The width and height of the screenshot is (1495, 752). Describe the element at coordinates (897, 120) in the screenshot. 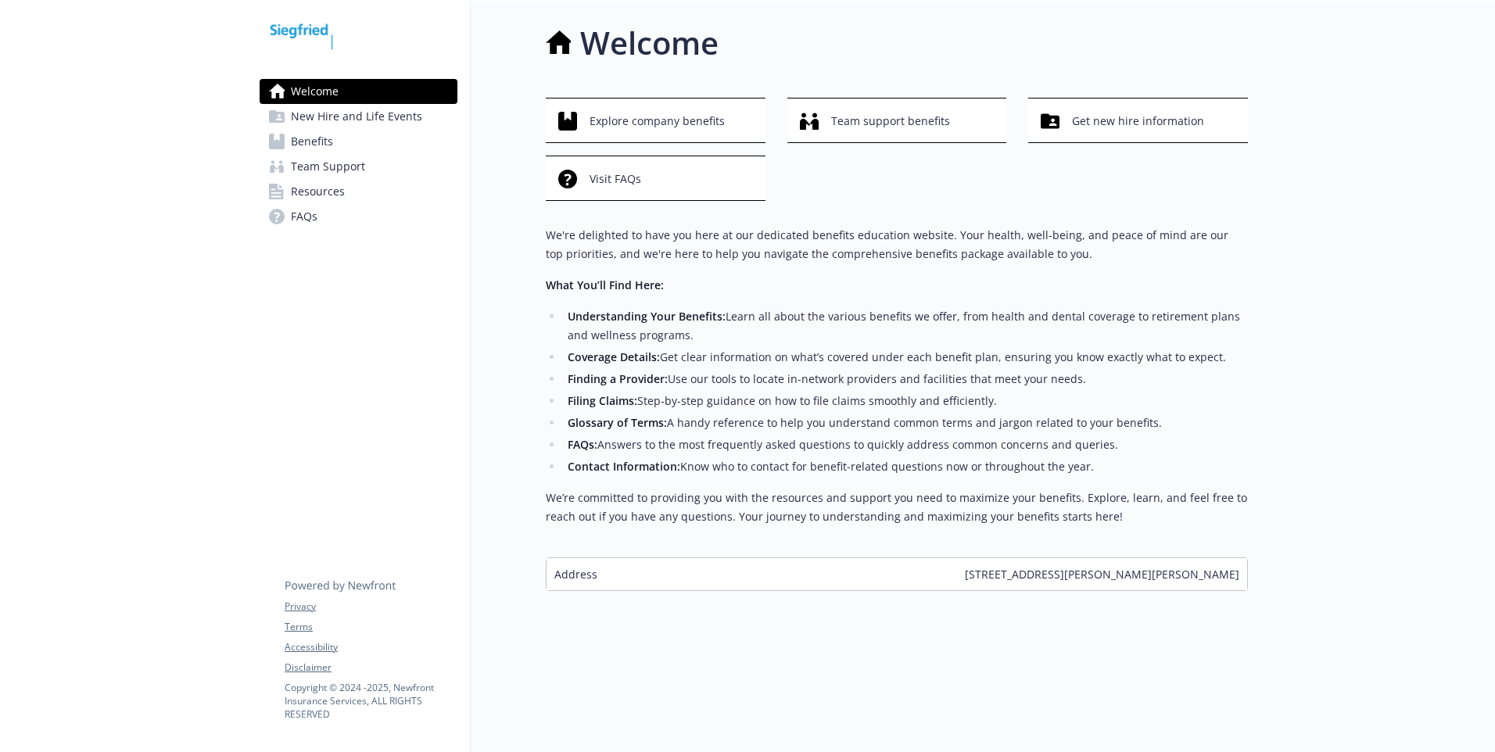

I see `button: Team support benefits` at that location.